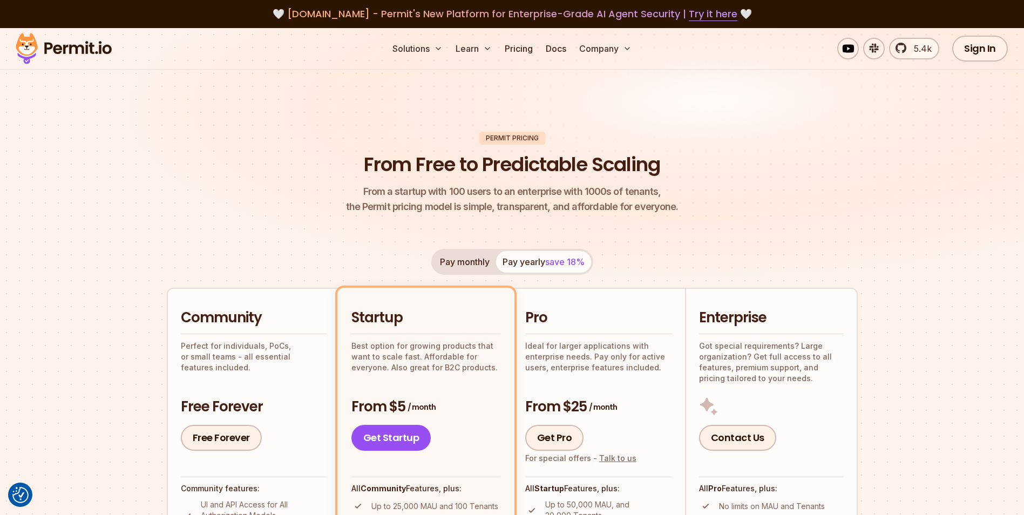 This screenshot has width=1024, height=515. What do you see at coordinates (21, 495) in the screenshot?
I see `img: Revisit consent button` at bounding box center [21, 495].